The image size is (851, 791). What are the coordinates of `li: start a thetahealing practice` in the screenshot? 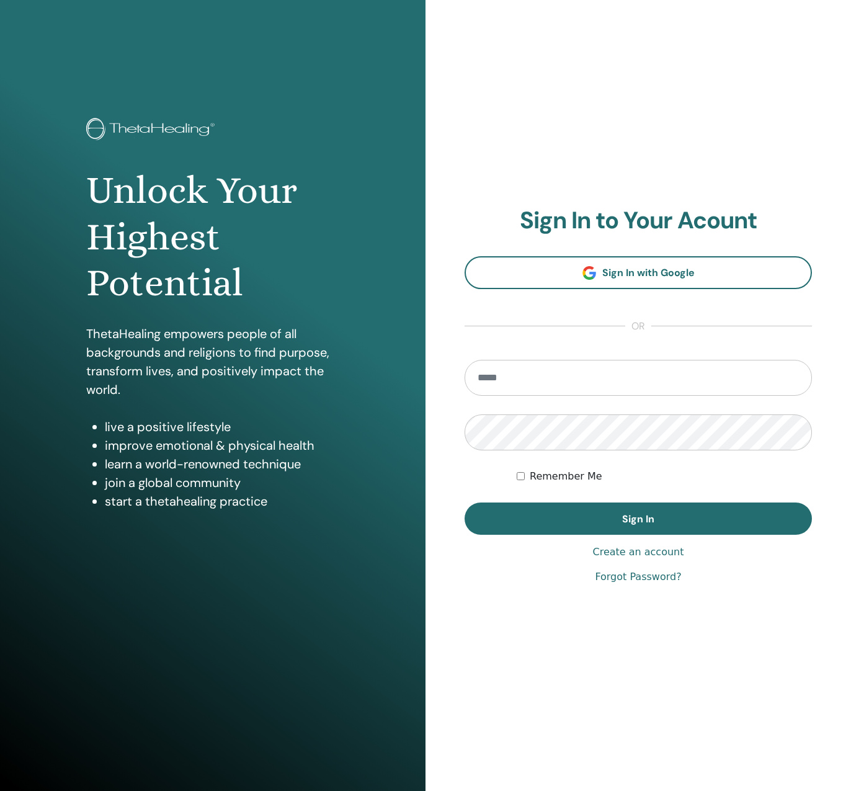 It's located at (221, 501).